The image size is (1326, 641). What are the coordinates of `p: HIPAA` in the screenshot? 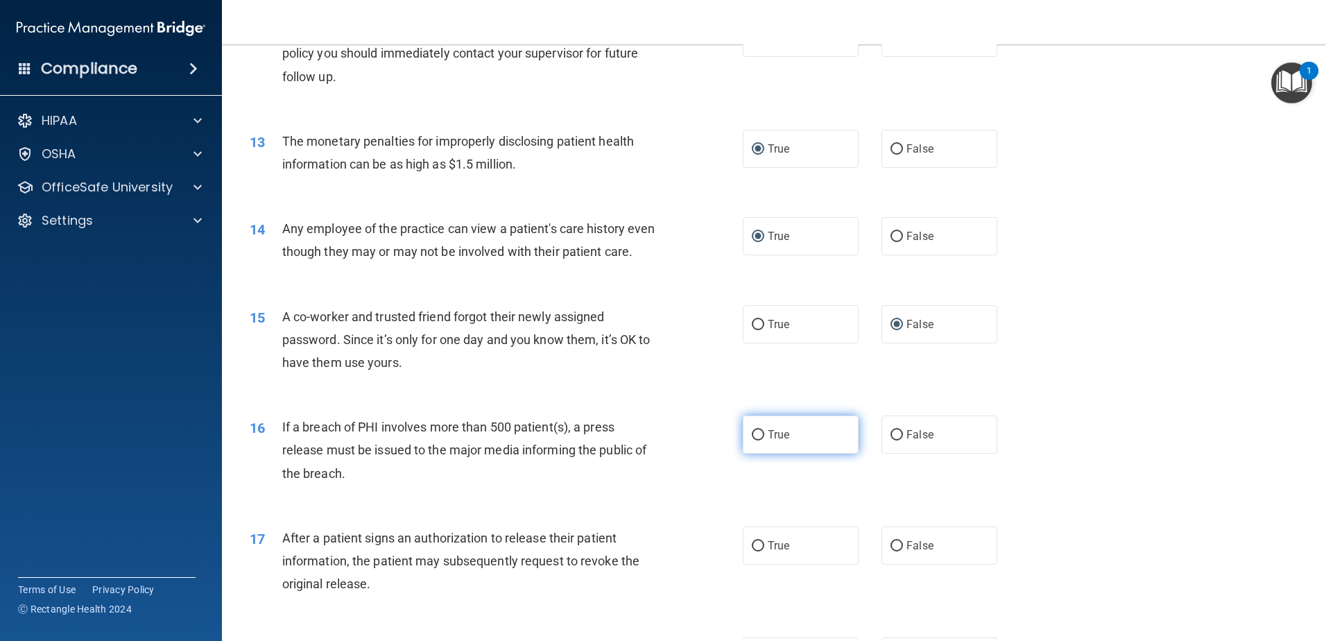 It's located at (59, 121).